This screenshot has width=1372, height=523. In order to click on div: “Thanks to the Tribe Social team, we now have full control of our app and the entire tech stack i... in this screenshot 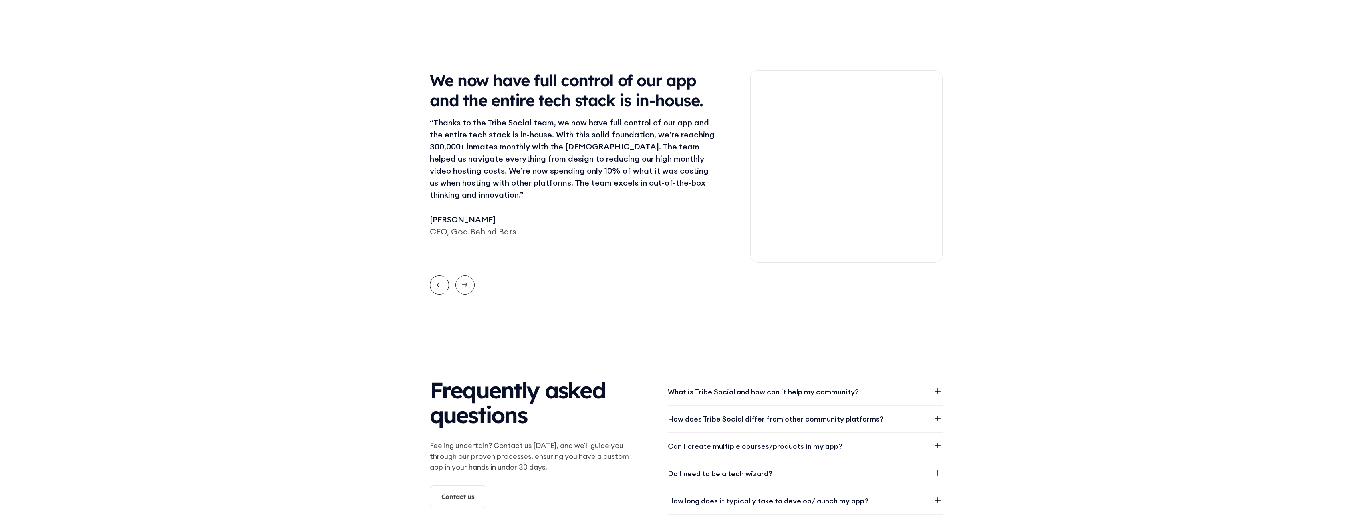, I will do `click(574, 159)`.